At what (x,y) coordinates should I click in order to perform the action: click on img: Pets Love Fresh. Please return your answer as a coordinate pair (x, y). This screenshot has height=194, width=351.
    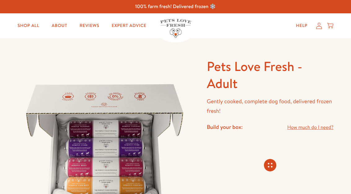
    Looking at the image, I should click on (176, 28).